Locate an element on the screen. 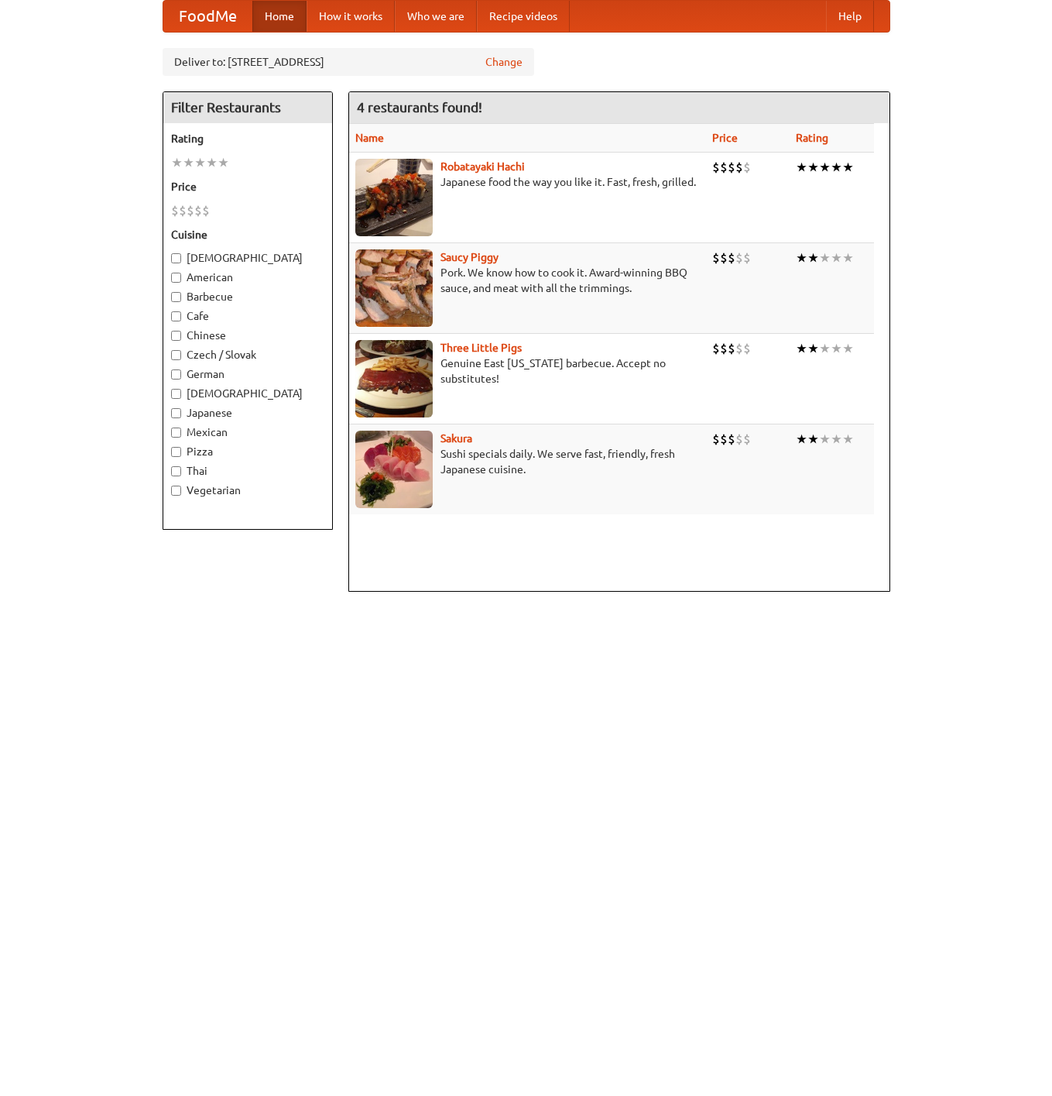 This screenshot has width=1052, height=1096. a: Help is located at coordinates (850, 16).